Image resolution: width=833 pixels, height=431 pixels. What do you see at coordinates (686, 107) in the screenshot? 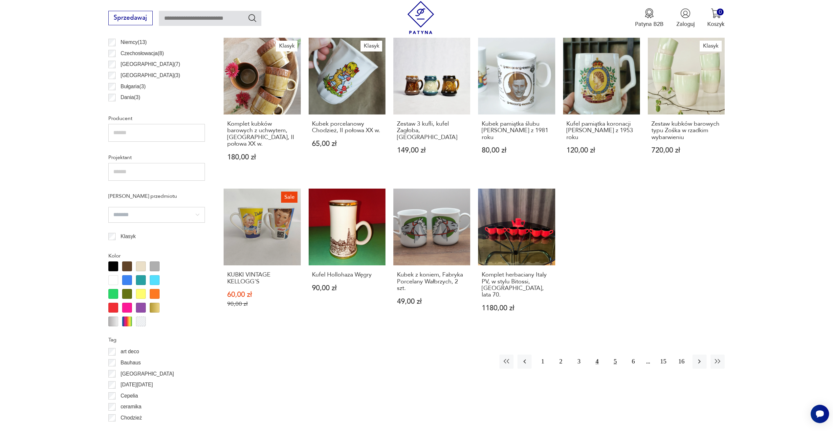
I see `a: KlasykZestaw kubków barowych typu Zośka w rzadkim wybarwieniuZestaw kubków barowych typu Zośka w ...` at bounding box center [686, 107].